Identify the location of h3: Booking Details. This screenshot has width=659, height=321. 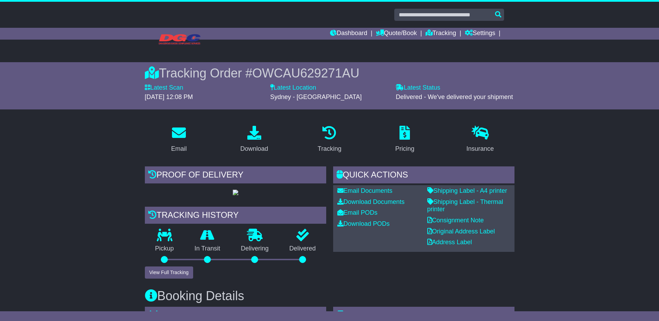
(330, 296).